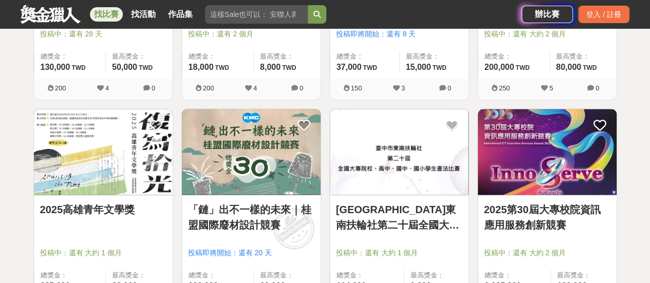 The width and height of the screenshot is (650, 283). I want to click on span: 130,000, so click(56, 67).